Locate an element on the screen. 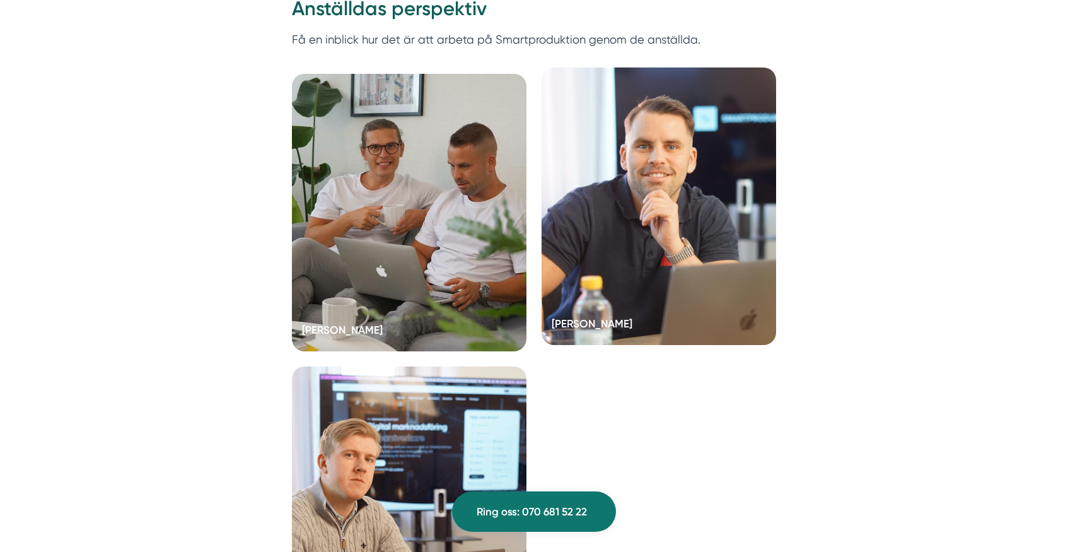 The height and width of the screenshot is (552, 1068). a: Ring oss: 070 681 52 22 is located at coordinates (534, 511).